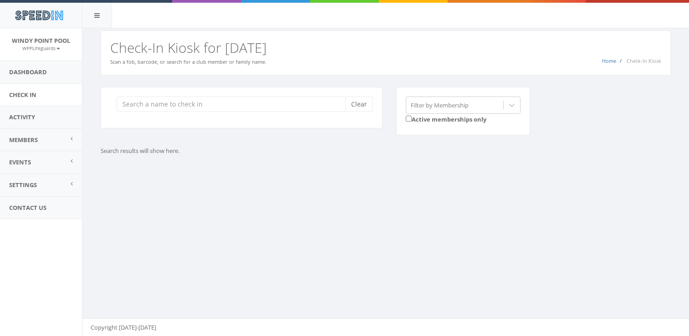  Describe the element at coordinates (41, 48) in the screenshot. I see `small: WPPLifeguards` at that location.